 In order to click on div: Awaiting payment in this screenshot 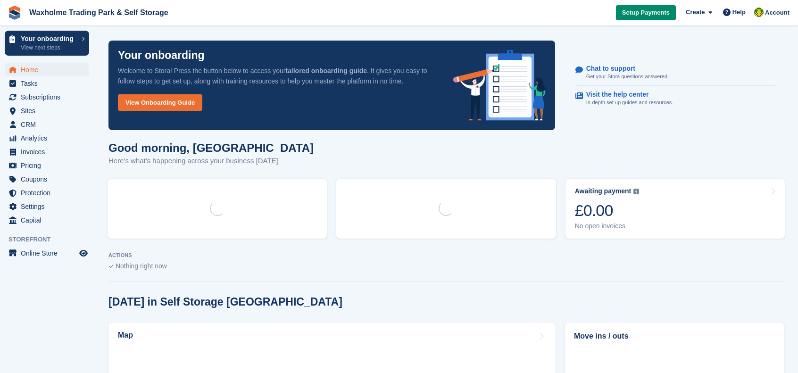, I will do `click(603, 191)`.